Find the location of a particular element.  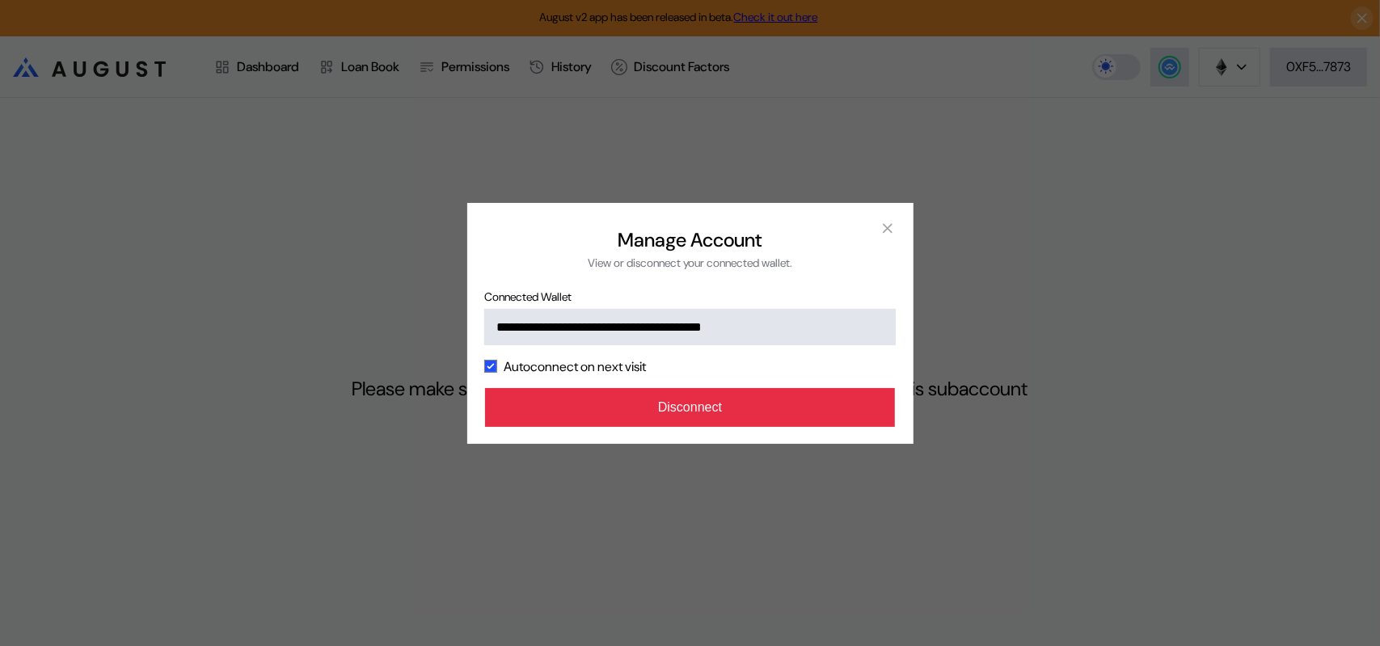

div: View or disconnect your connected wallet. is located at coordinates (689, 263).